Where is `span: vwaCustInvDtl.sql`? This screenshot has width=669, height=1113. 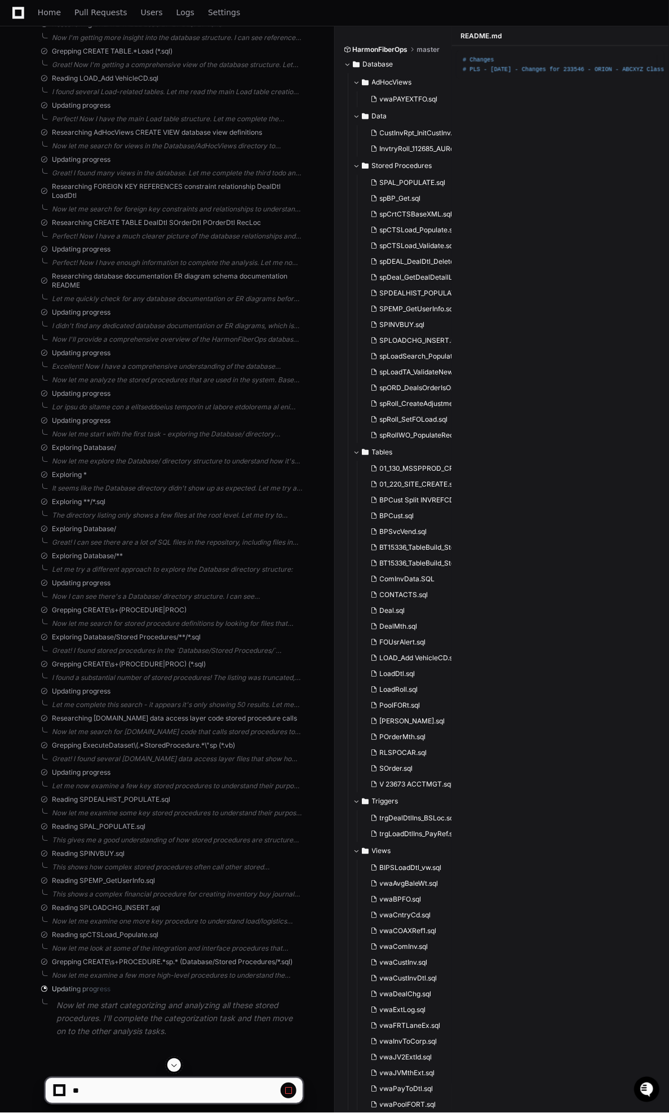 span: vwaCustInvDtl.sql is located at coordinates (409, 979).